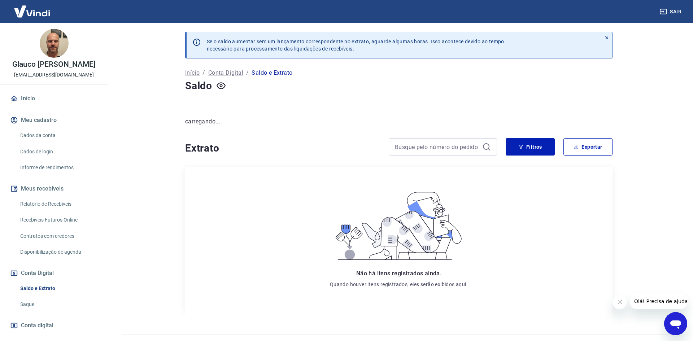 The width and height of the screenshot is (693, 341). I want to click on p: Se o saldo aumentar sem um lançamento correspondente no extrato, aguarde algumas horas. Isso acon..., so click(356, 45).